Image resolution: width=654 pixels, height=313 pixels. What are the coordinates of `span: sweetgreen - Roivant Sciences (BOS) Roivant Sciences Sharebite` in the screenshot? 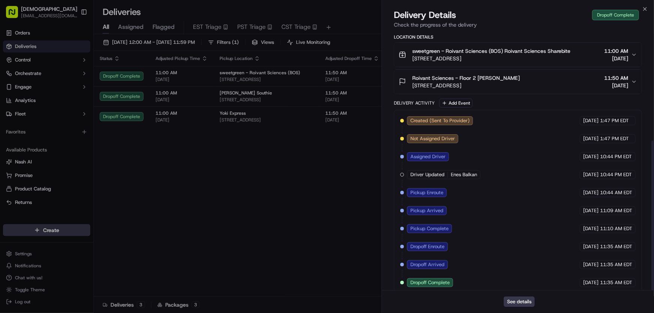 It's located at (492, 51).